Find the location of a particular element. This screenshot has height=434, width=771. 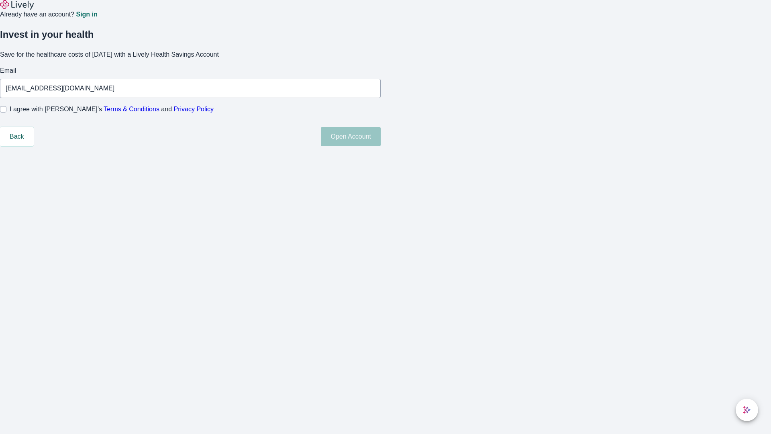

a: Privacy Policy is located at coordinates (194, 109).